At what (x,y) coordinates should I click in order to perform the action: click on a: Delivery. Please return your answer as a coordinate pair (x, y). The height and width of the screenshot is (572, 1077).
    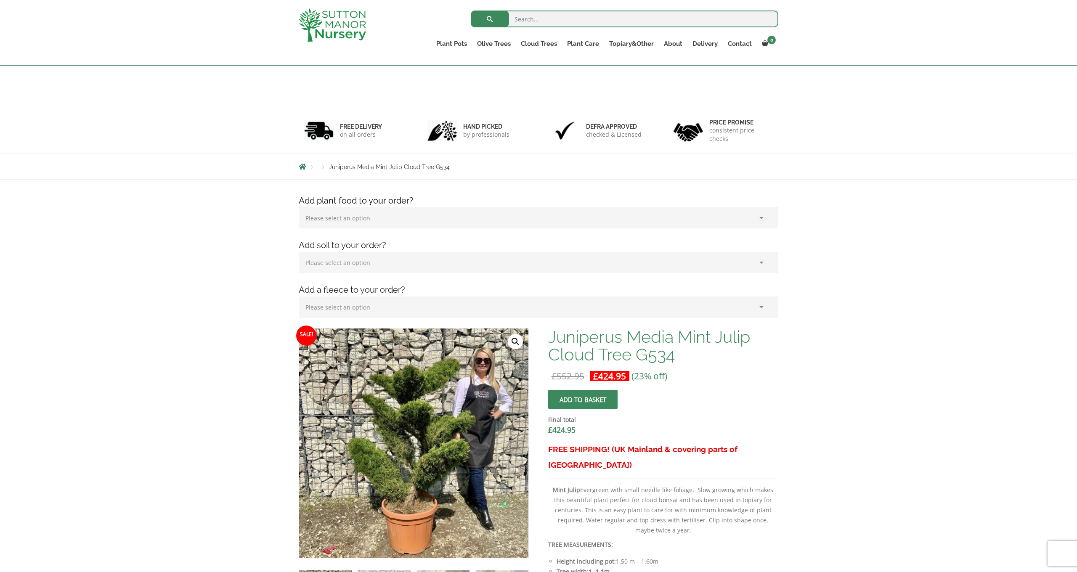
    Looking at the image, I should click on (705, 44).